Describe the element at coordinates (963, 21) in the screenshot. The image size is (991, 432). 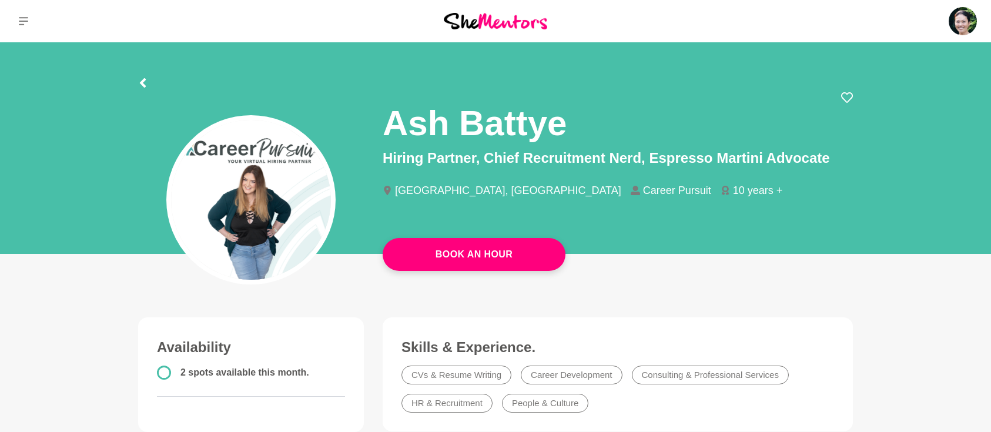
I see `img: Roselynn Unson` at that location.